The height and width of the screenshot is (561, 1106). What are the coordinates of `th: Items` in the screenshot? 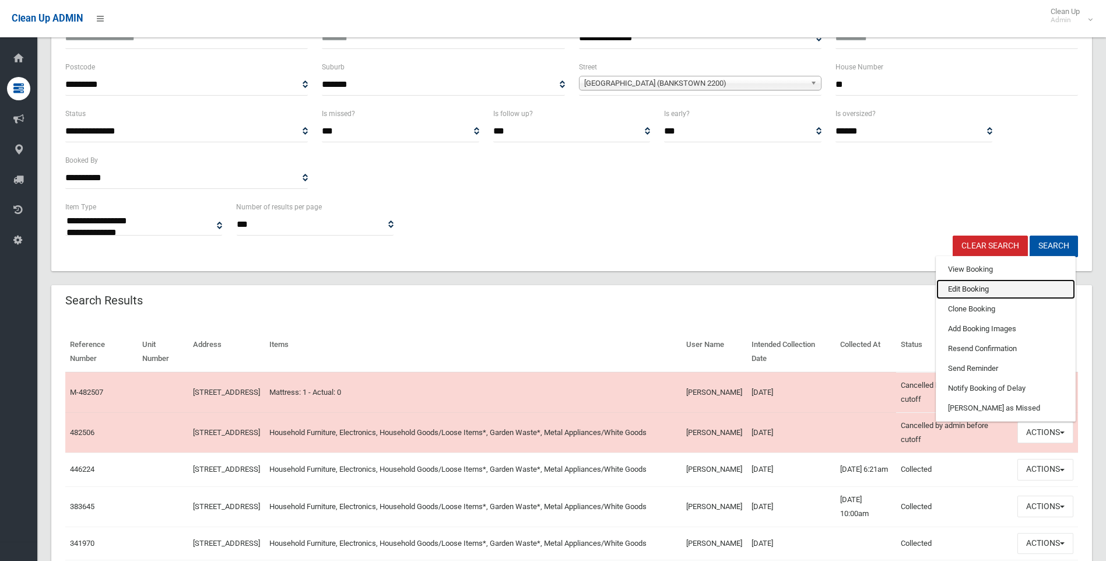 It's located at (473, 351).